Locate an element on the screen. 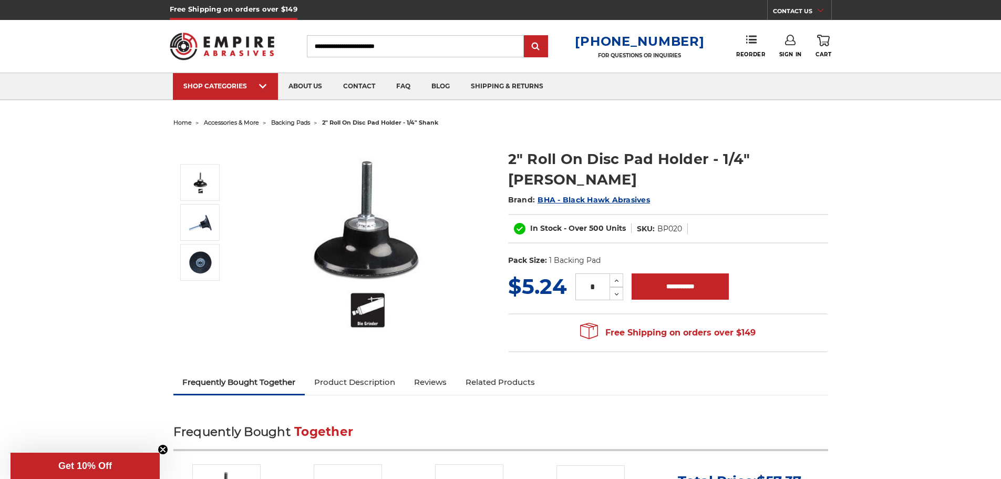 Image resolution: width=1001 pixels, height=479 pixels. a: CONTACT US is located at coordinates (802, 13).